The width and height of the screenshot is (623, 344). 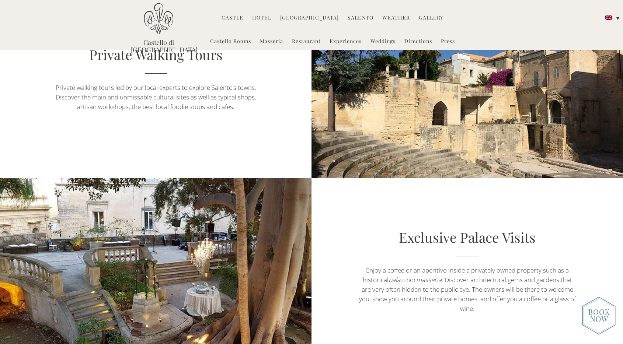 I want to click on a: Experiences, so click(x=345, y=42).